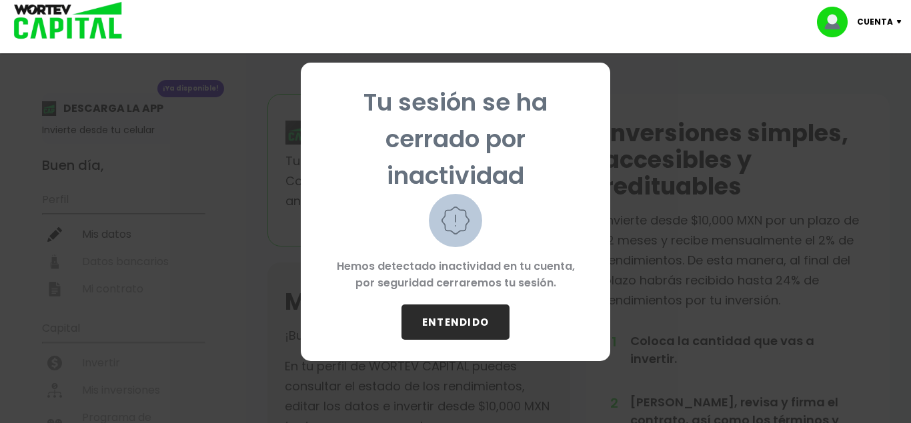 This screenshot has height=423, width=911. I want to click on p: Tu sesión se ha cerrado por inactividad, so click(455, 139).